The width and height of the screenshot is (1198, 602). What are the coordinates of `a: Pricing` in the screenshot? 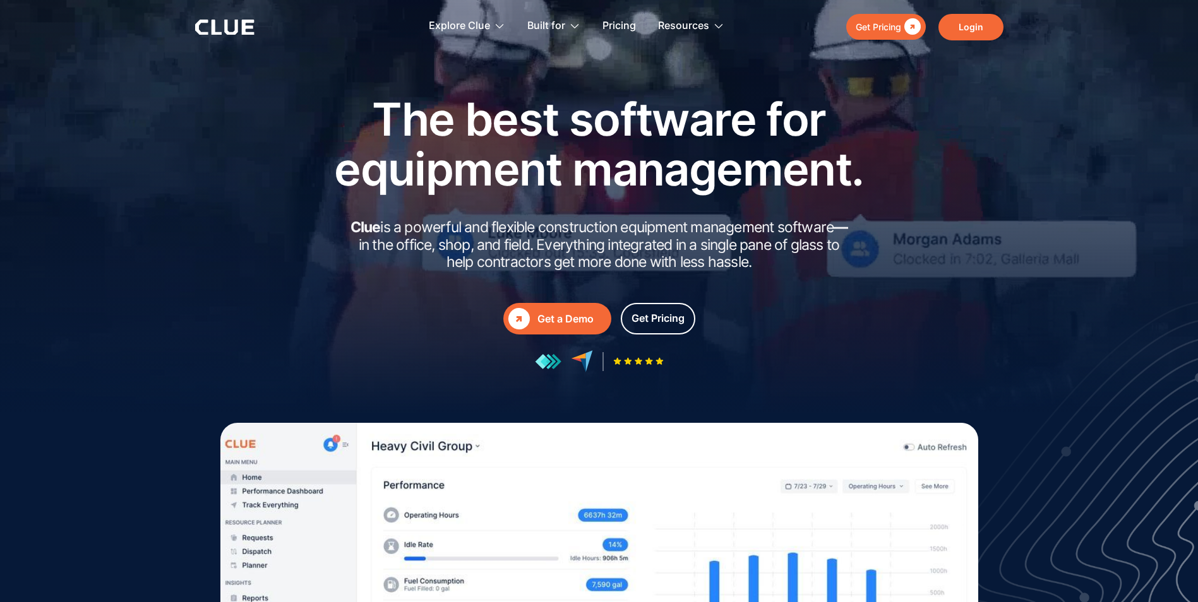 It's located at (619, 26).